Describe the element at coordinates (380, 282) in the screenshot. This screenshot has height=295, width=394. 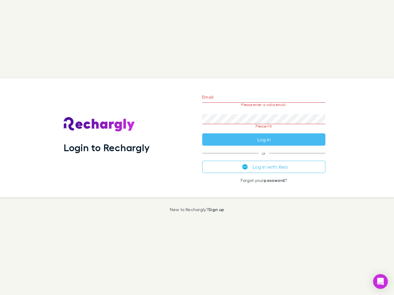
I see `div: Open Intercom Messenger` at that location.